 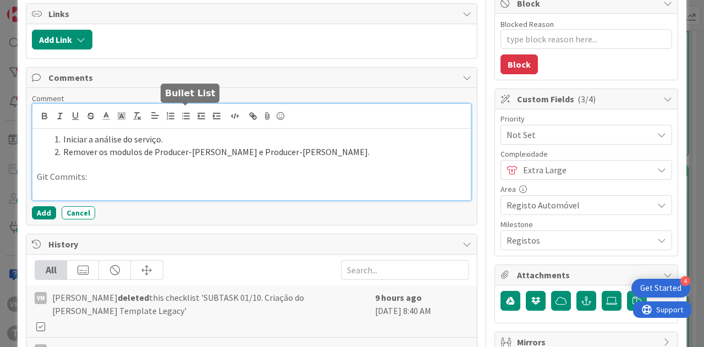 I want to click on button: Cancel, so click(x=78, y=213).